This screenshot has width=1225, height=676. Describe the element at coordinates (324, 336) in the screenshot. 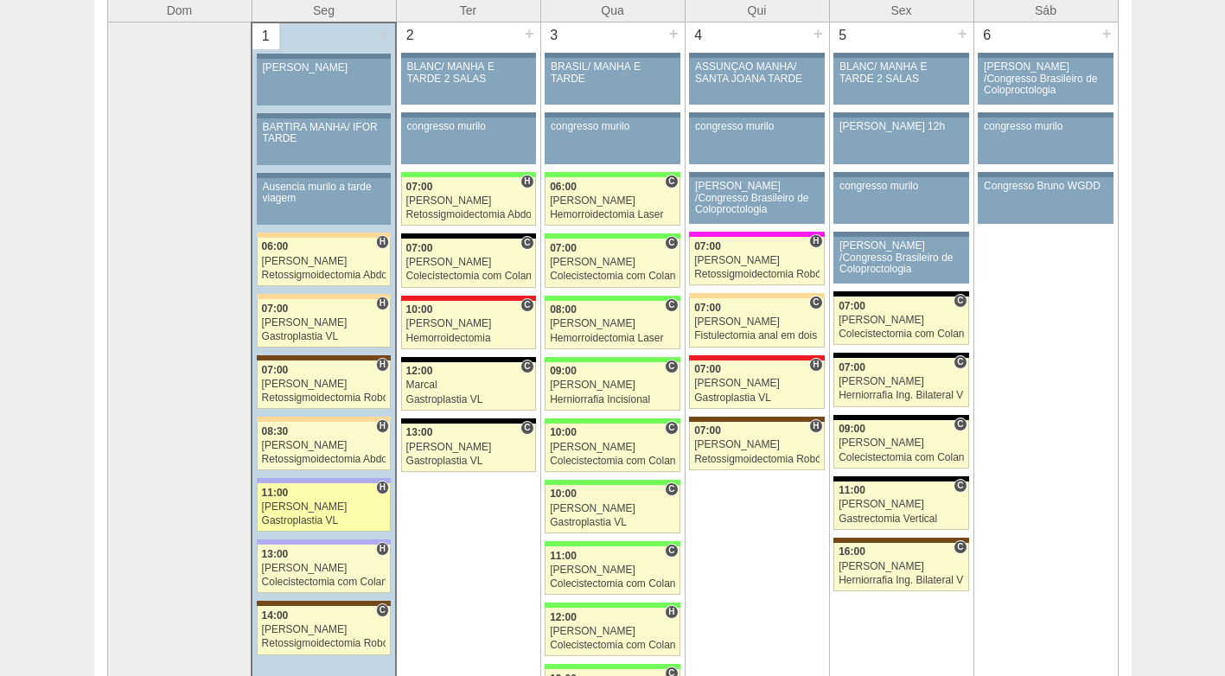

I see `div: Gastroplastia VL` at that location.